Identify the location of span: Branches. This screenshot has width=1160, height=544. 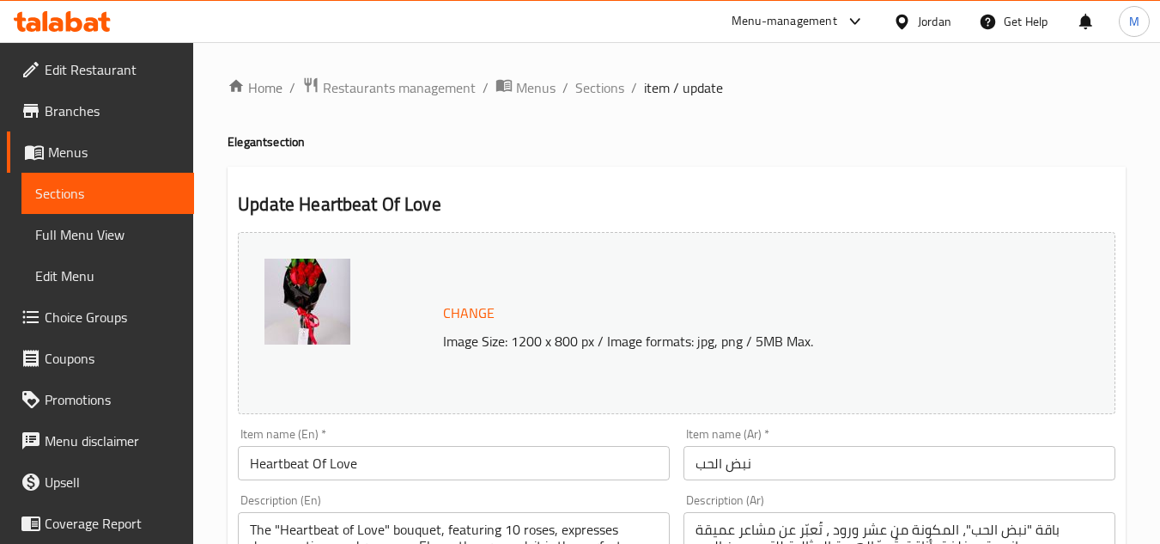
(113, 111).